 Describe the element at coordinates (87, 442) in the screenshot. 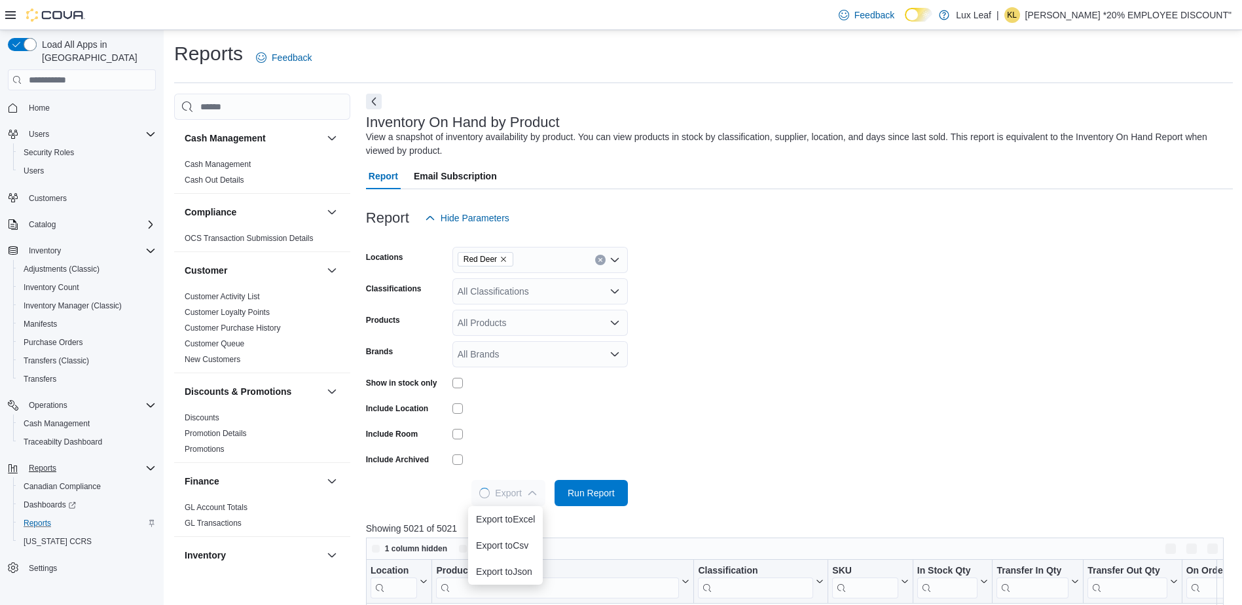

I see `button: Traceabilty Dashboard` at that location.